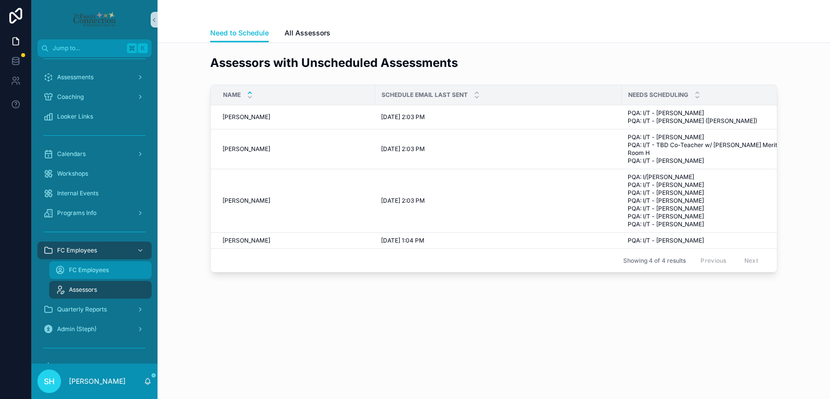  What do you see at coordinates (75, 117) in the screenshot?
I see `span: Looker Links` at bounding box center [75, 117].